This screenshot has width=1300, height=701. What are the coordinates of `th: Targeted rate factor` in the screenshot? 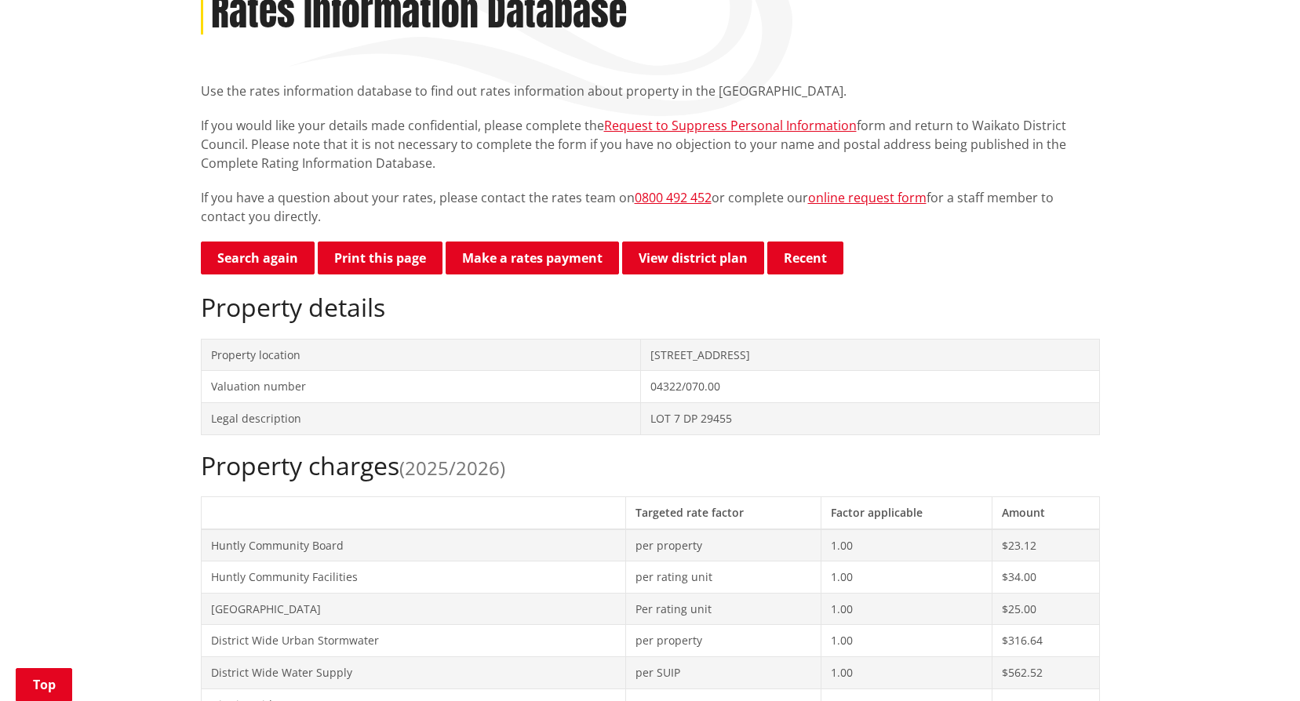 It's located at (723, 512).